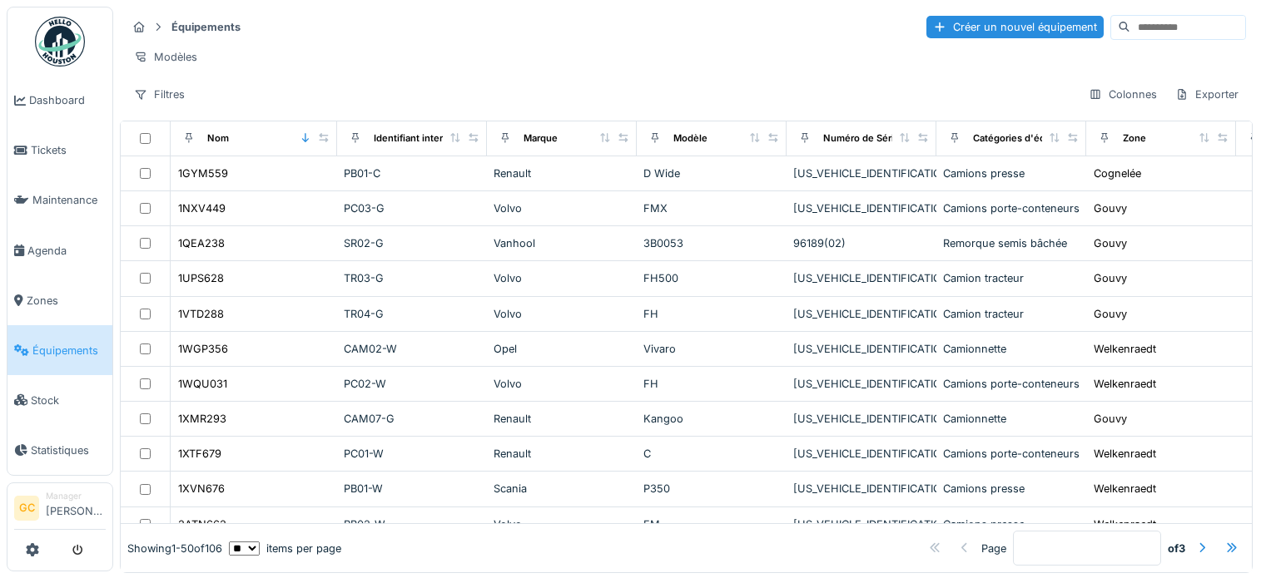  I want to click on div: FMX, so click(712, 208).